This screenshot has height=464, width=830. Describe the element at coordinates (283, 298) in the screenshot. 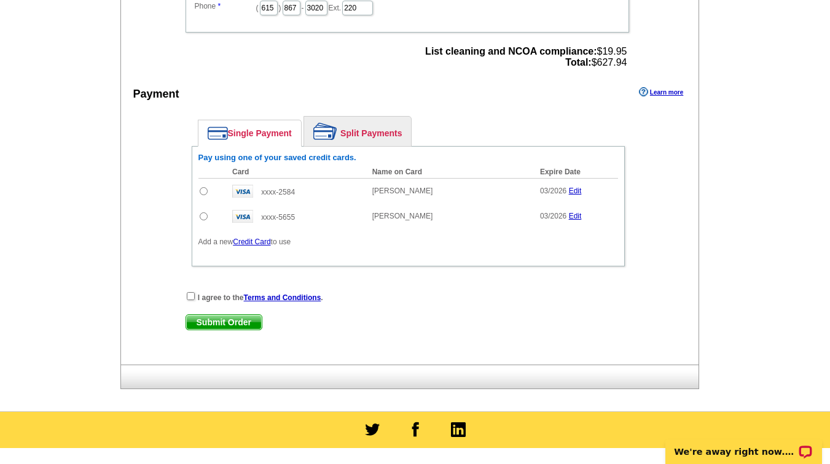

I see `a: Terms and Conditions` at that location.